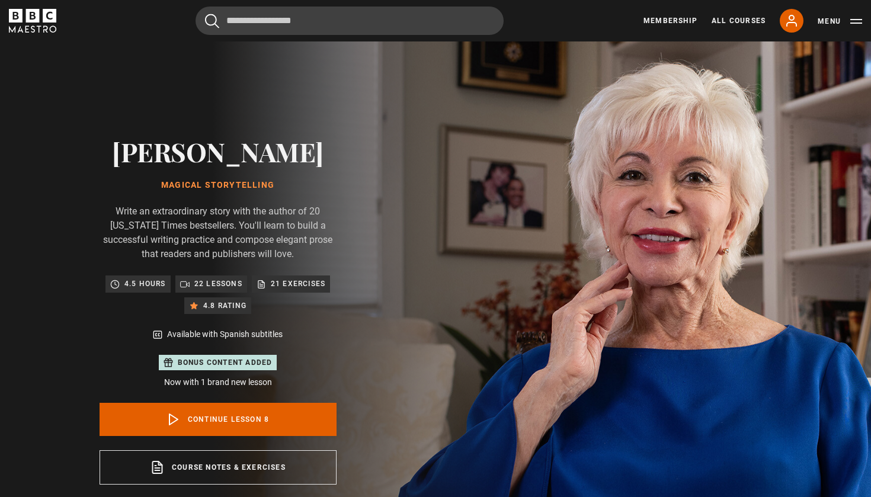  Describe the element at coordinates (670, 21) in the screenshot. I see `a: Membership` at that location.